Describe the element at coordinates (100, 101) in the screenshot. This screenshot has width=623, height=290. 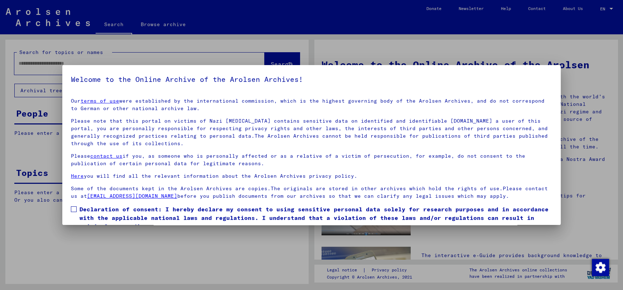
I see `a: terms of use` at that location.